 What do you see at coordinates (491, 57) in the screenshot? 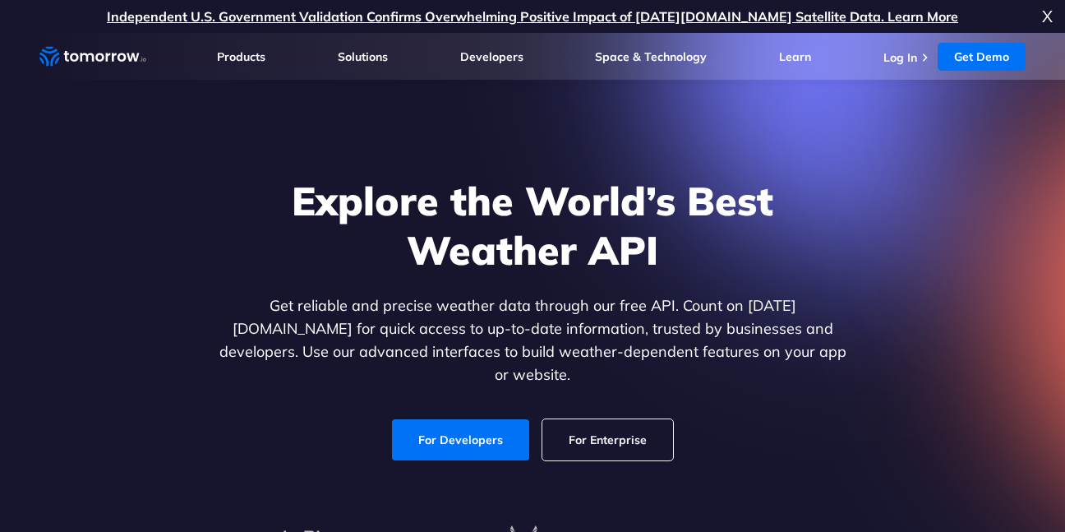
I see `a: Developers` at bounding box center [491, 57].